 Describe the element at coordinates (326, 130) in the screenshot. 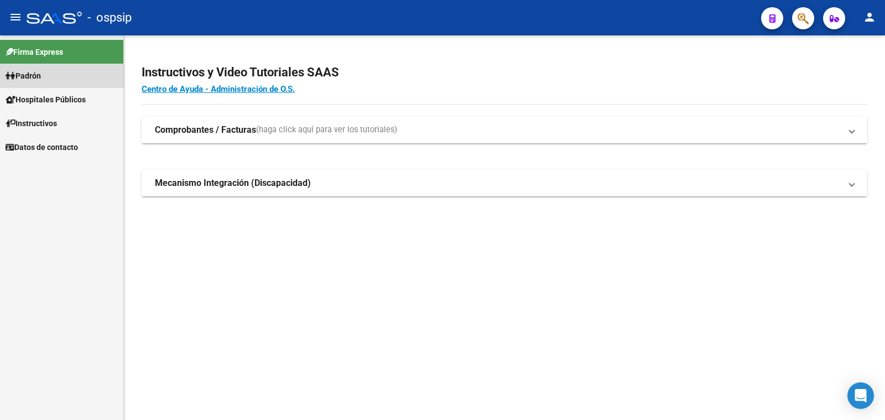

I see `span: (haga click aquí para ver los tutoriales)` at that location.